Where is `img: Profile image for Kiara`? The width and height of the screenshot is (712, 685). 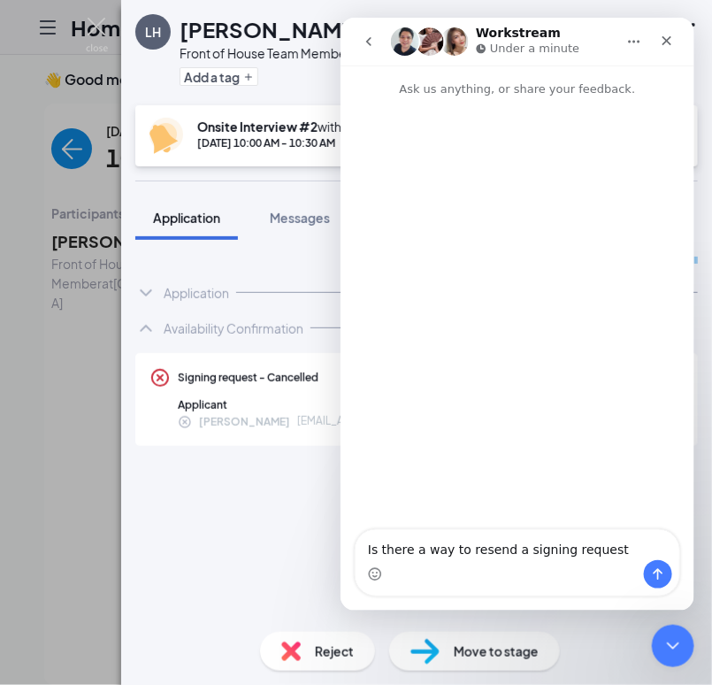 img: Profile image for Kiara is located at coordinates (114, 24).